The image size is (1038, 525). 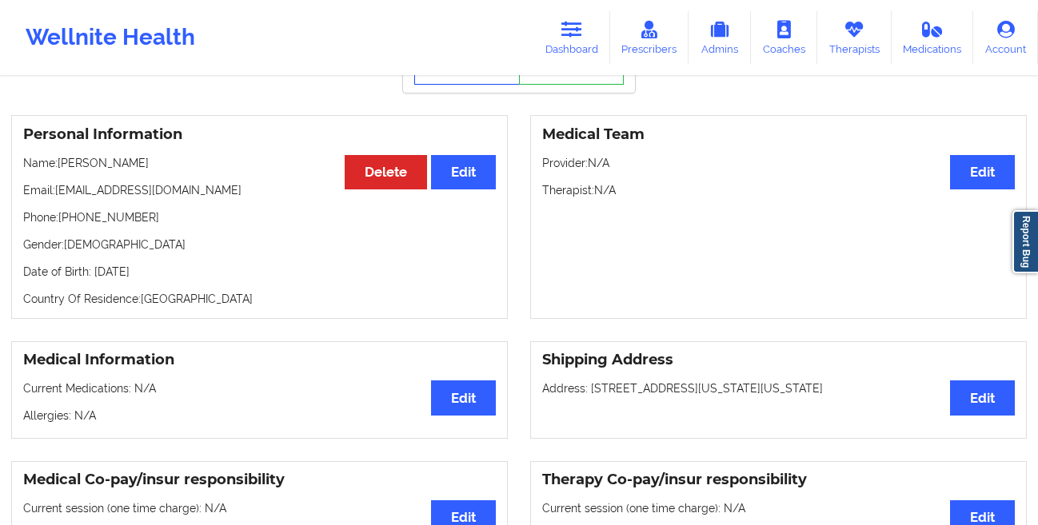 I want to click on a: Coaches, so click(x=784, y=38).